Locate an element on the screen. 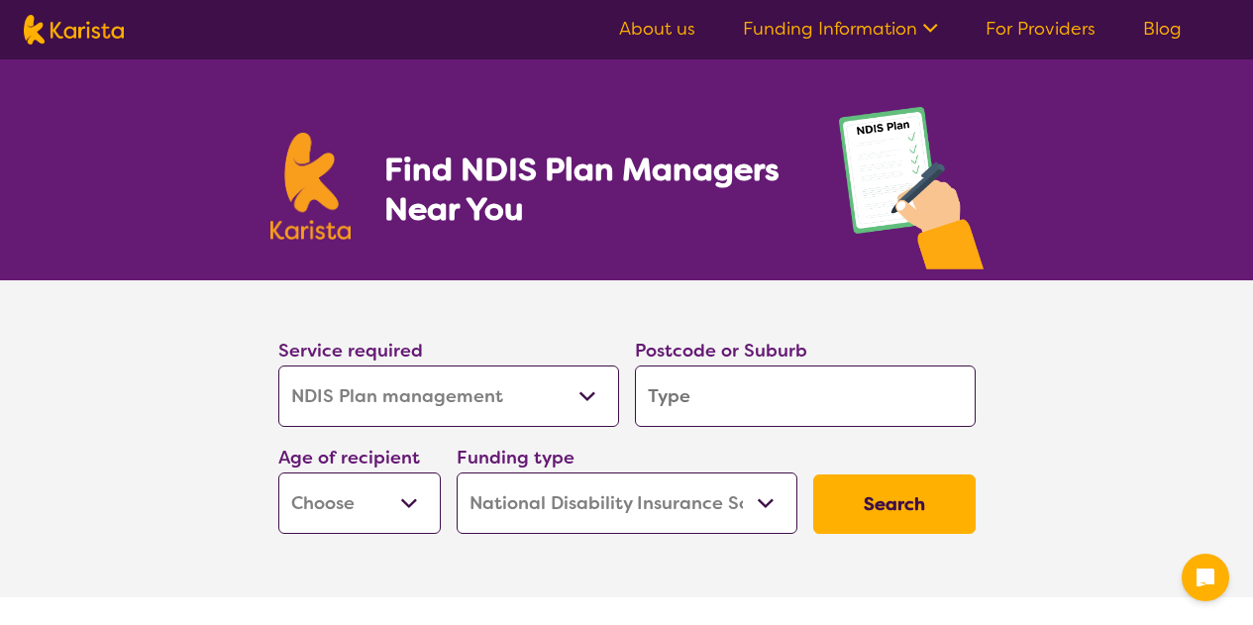 The height and width of the screenshot is (625, 1253). label: Funding type is located at coordinates (515, 458).